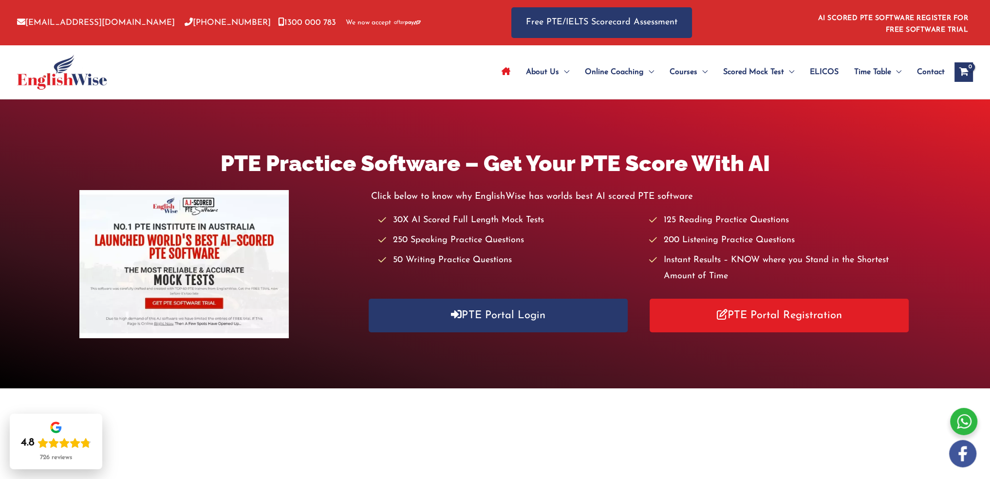  What do you see at coordinates (495, 163) in the screenshot?
I see `h1: PTE Practice Software – Get Your PTE Score With AI` at bounding box center [495, 163].